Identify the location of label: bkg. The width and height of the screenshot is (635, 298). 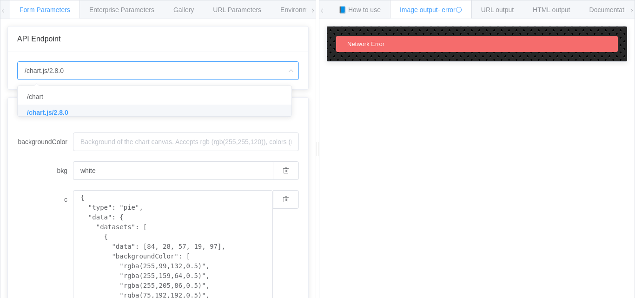
(45, 171).